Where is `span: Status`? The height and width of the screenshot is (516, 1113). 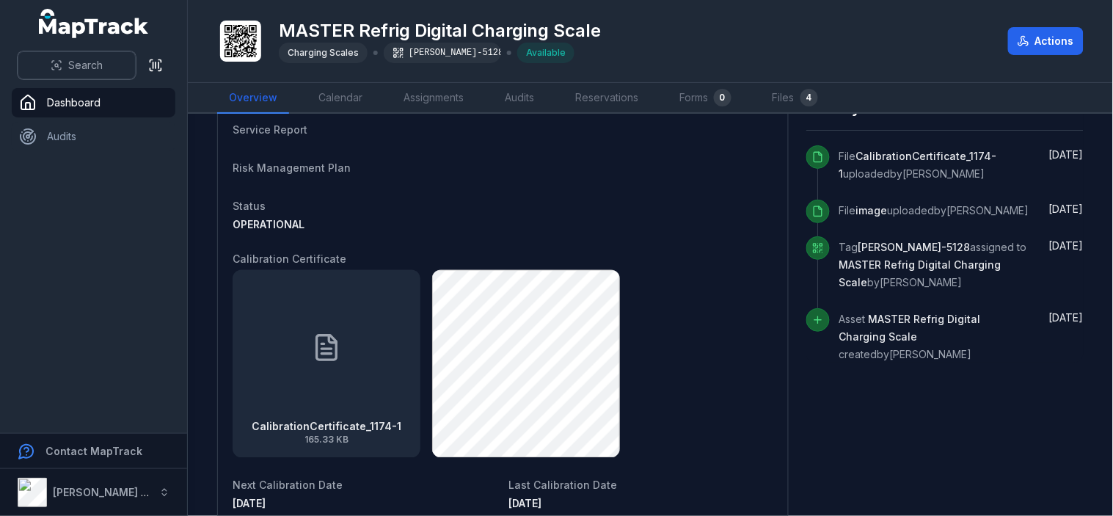
span: Status is located at coordinates (249, 205).